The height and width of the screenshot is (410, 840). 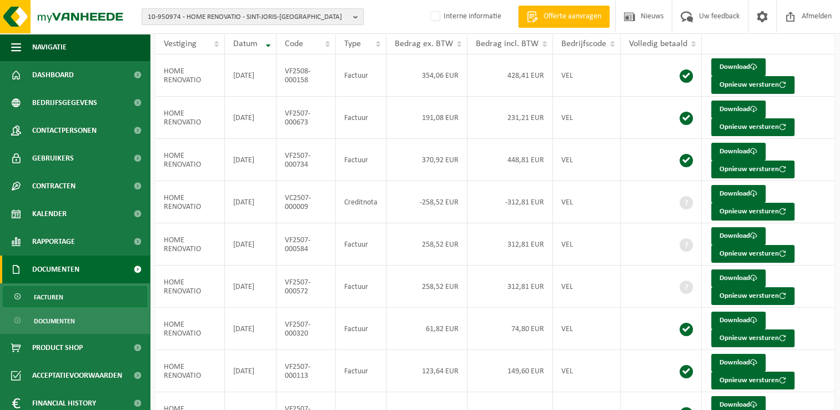 I want to click on span: Bedrijfsgegevens, so click(x=64, y=103).